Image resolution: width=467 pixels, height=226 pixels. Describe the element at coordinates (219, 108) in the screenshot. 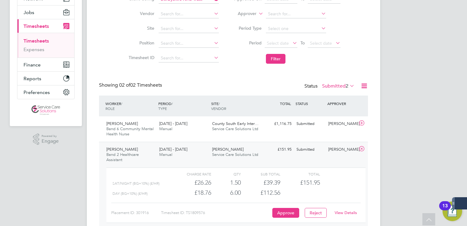

I see `span: VENDOR` at that location.